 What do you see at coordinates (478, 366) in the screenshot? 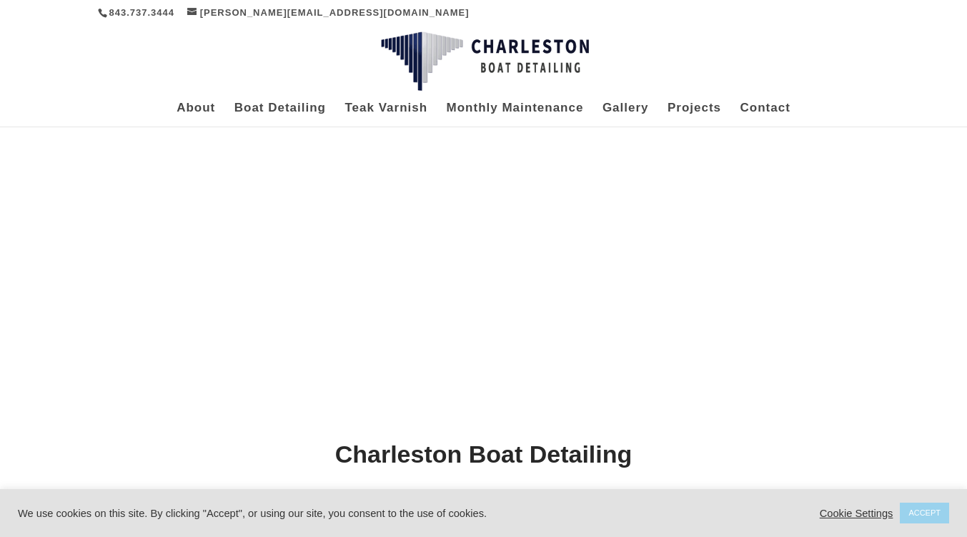
I see `a: 2` at bounding box center [478, 366].